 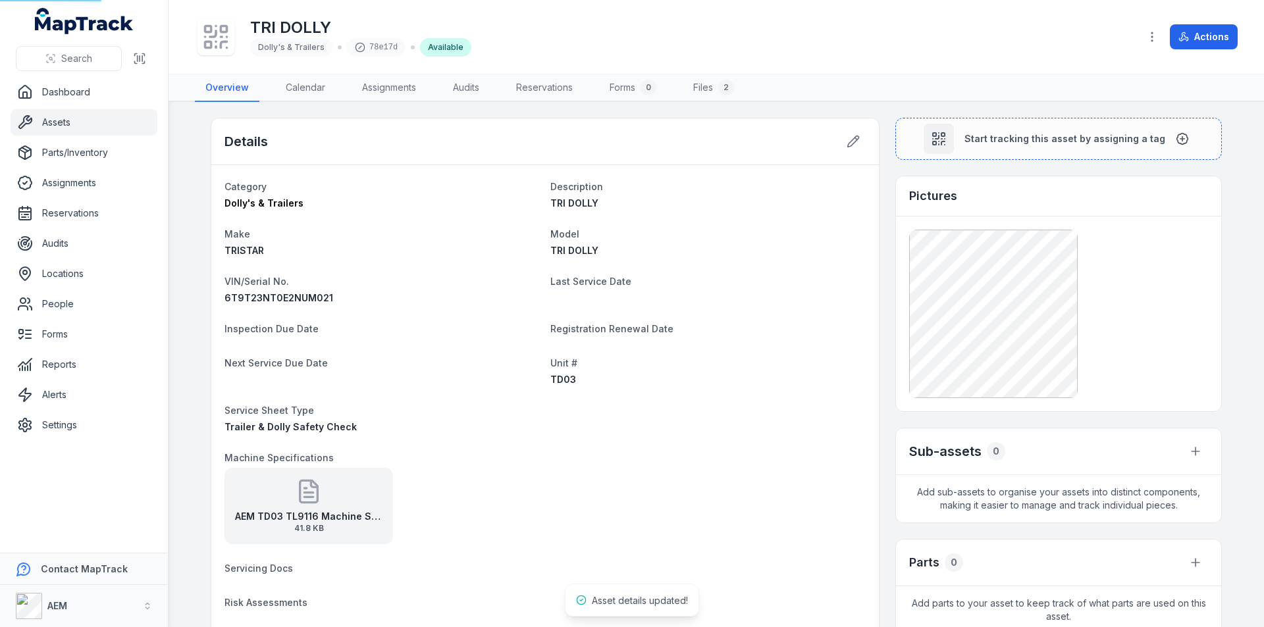 What do you see at coordinates (237, 234) in the screenshot?
I see `span: Make` at bounding box center [237, 234].